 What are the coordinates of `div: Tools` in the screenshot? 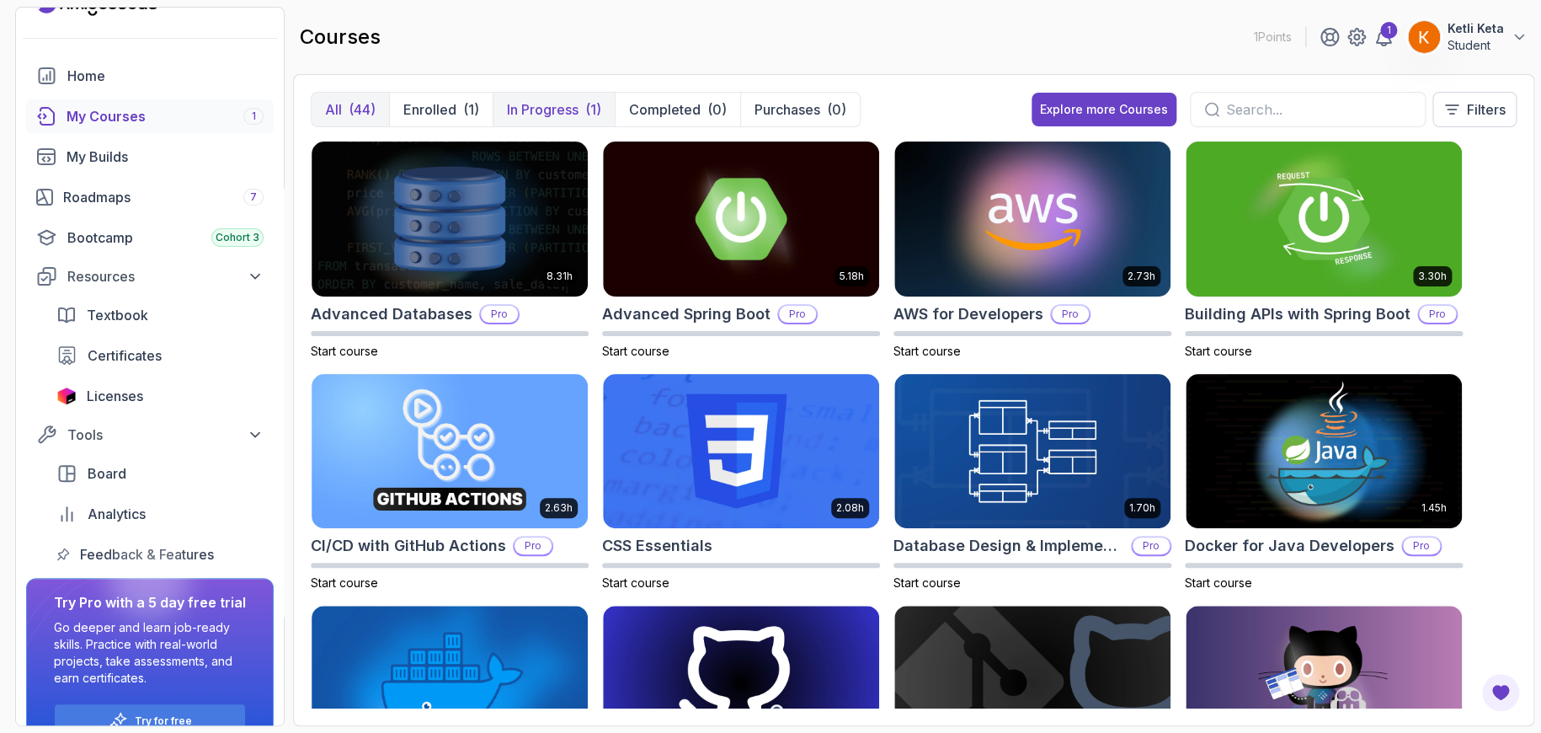 It's located at (165, 435).